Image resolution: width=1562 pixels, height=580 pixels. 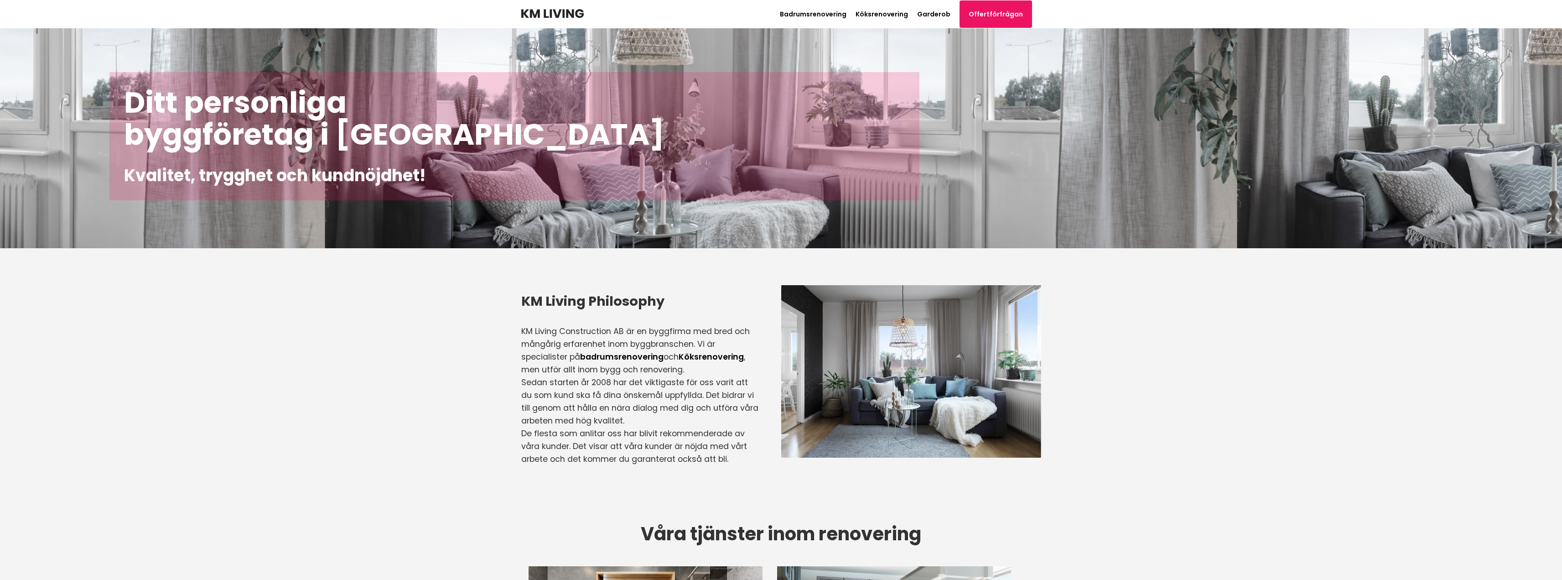 I want to click on img: KM Living, so click(x=552, y=14).